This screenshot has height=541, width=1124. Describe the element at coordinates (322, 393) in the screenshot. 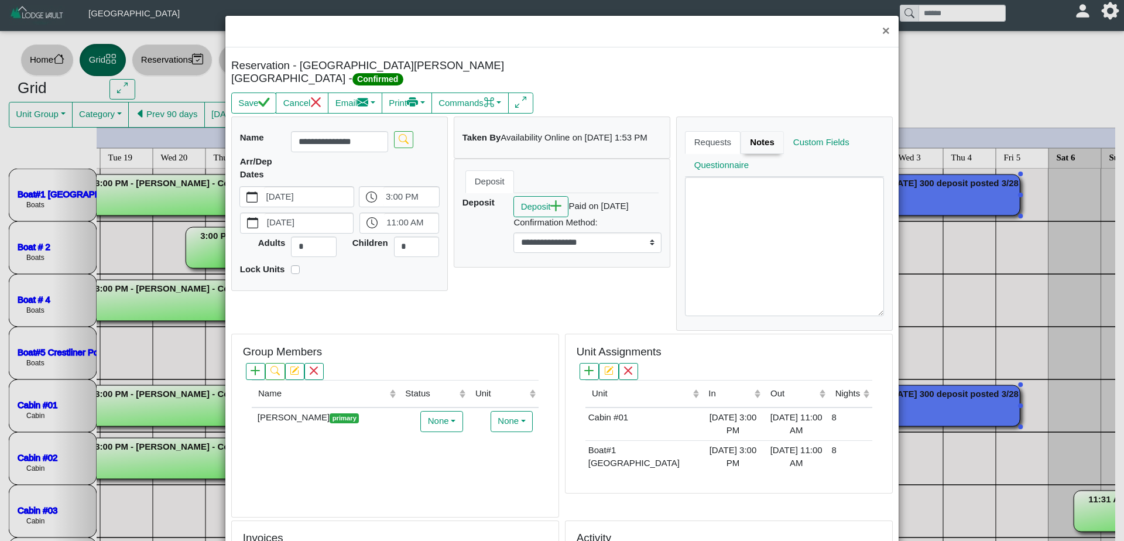

I see `div: Name` at that location.